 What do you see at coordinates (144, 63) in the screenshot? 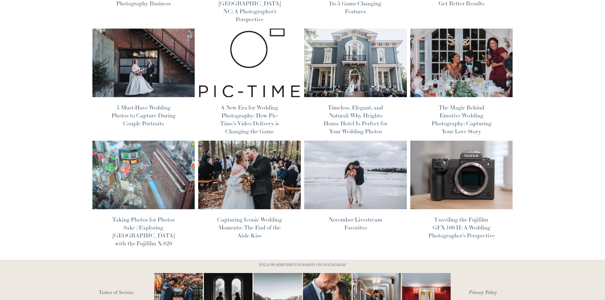
I see `img: 5 Must-Have Wedding Photos to Capture During Couple Portraits` at bounding box center [144, 63].